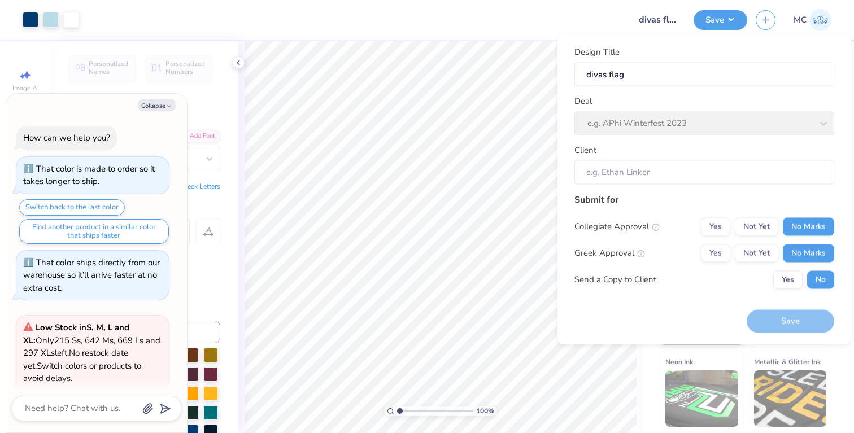  I want to click on div: That color ships directly from our warehouse so it’ll arrive faster at no extra cost., so click(91, 275).